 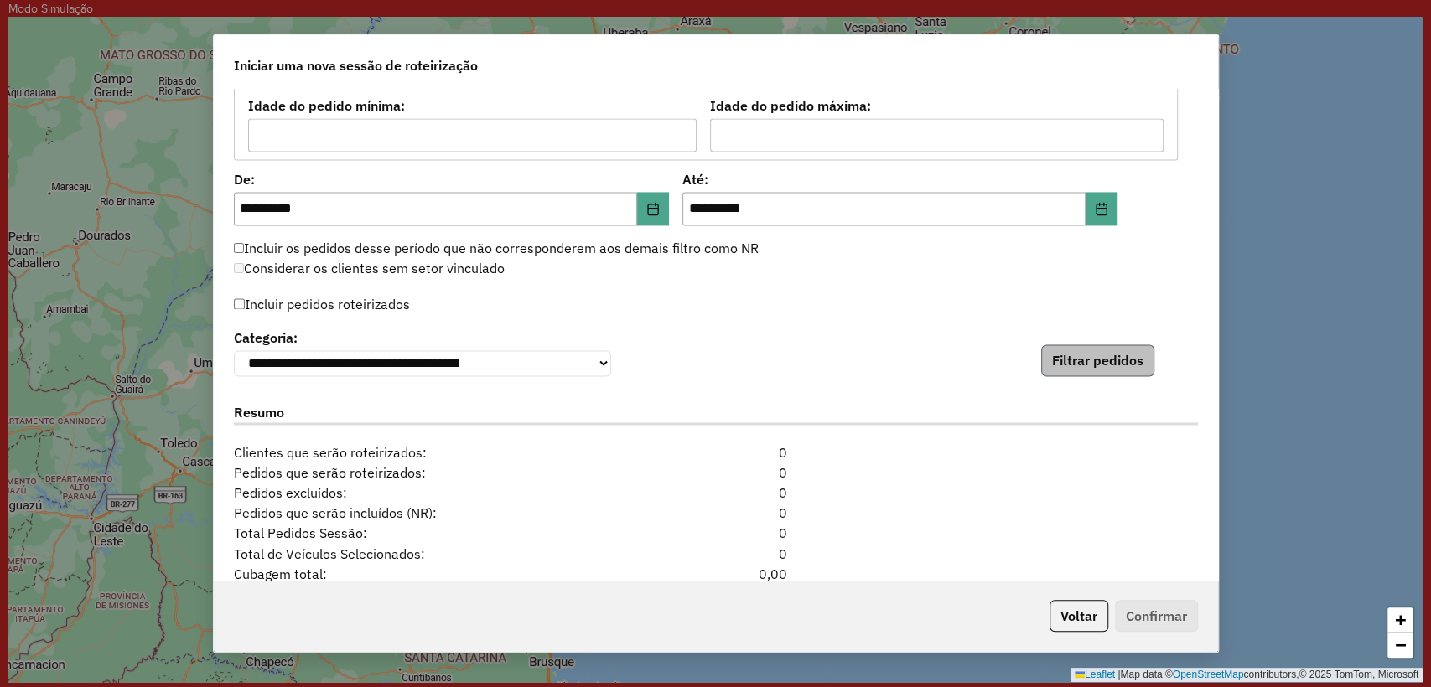 I want to click on span: Total Pedidos Sessão:, so click(x=428, y=533).